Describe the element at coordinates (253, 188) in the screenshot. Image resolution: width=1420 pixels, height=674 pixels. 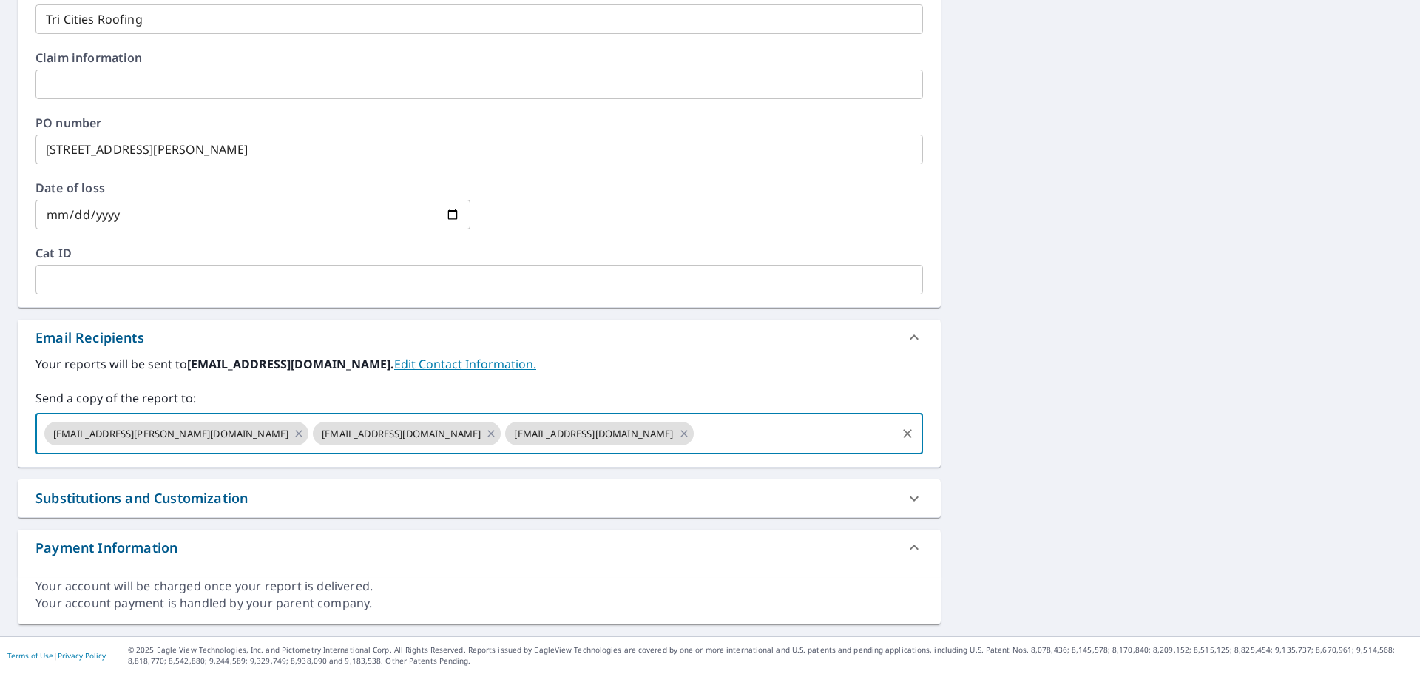
I see `label: Date of loss` at that location.